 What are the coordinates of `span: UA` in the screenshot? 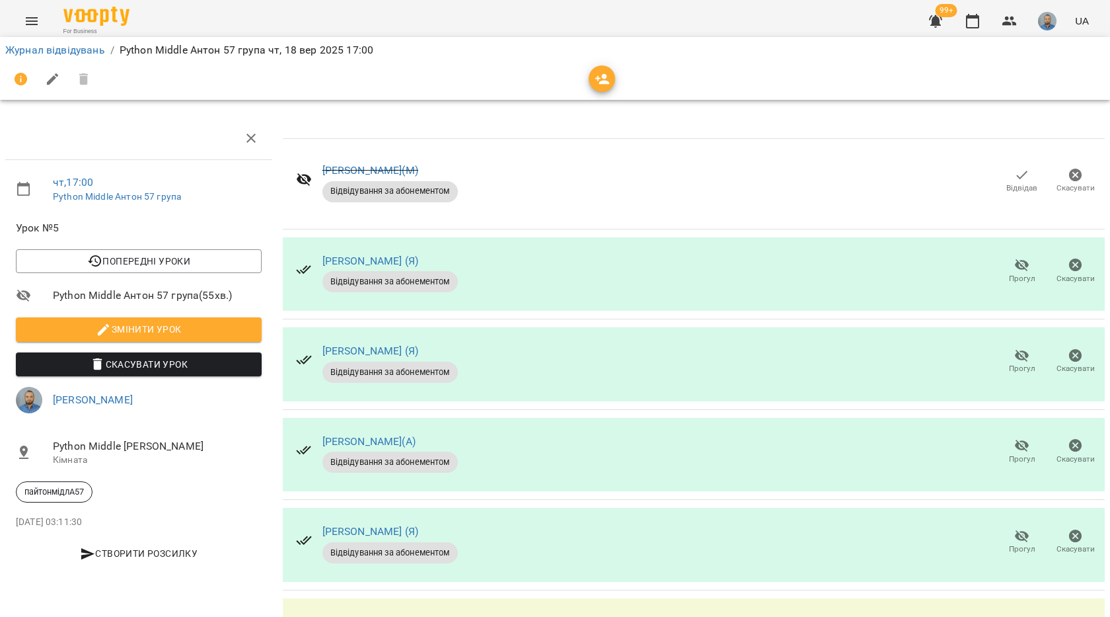 It's located at (1082, 20).